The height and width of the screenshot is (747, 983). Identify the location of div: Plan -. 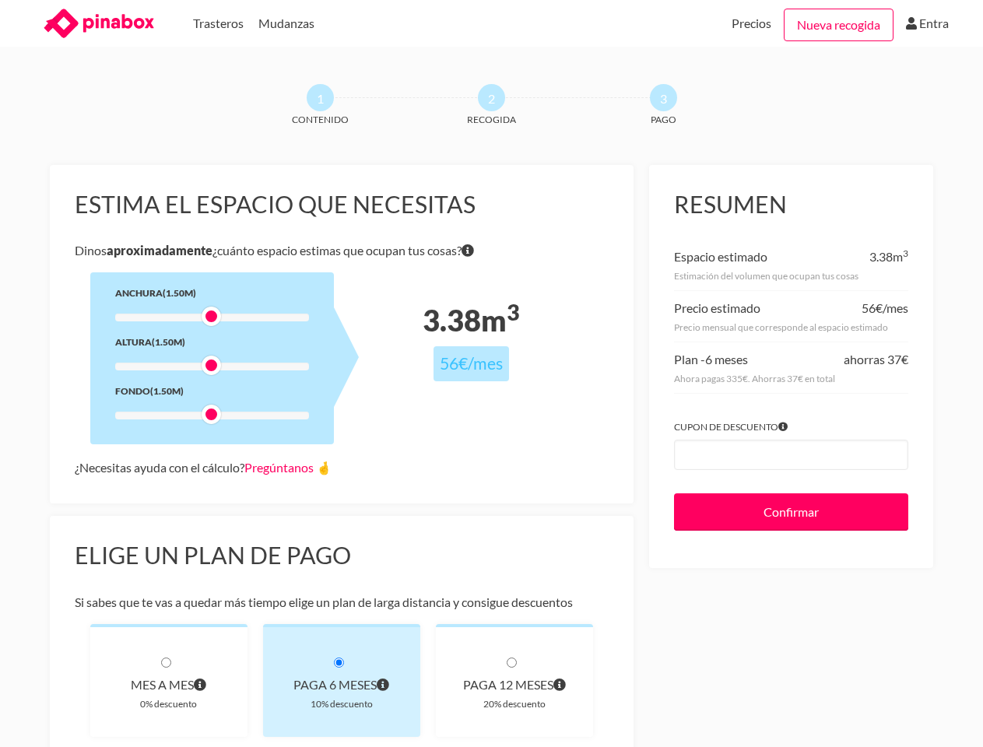
(711, 360).